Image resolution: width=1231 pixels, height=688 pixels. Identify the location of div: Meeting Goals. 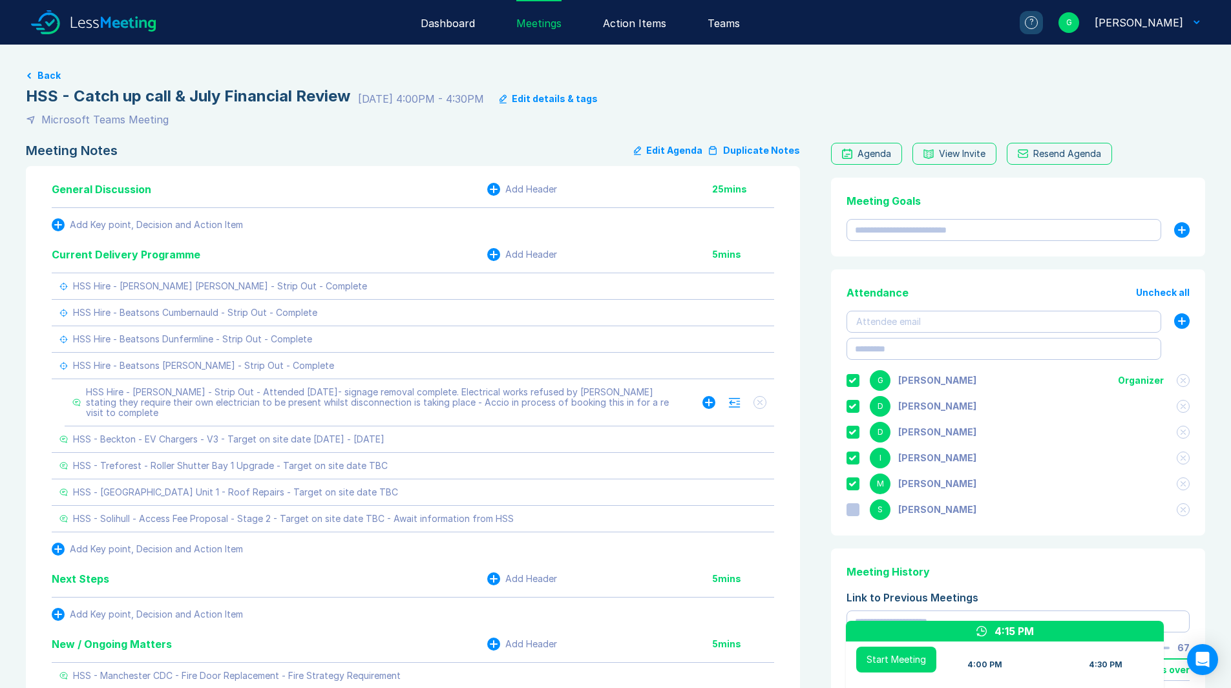
(1017, 201).